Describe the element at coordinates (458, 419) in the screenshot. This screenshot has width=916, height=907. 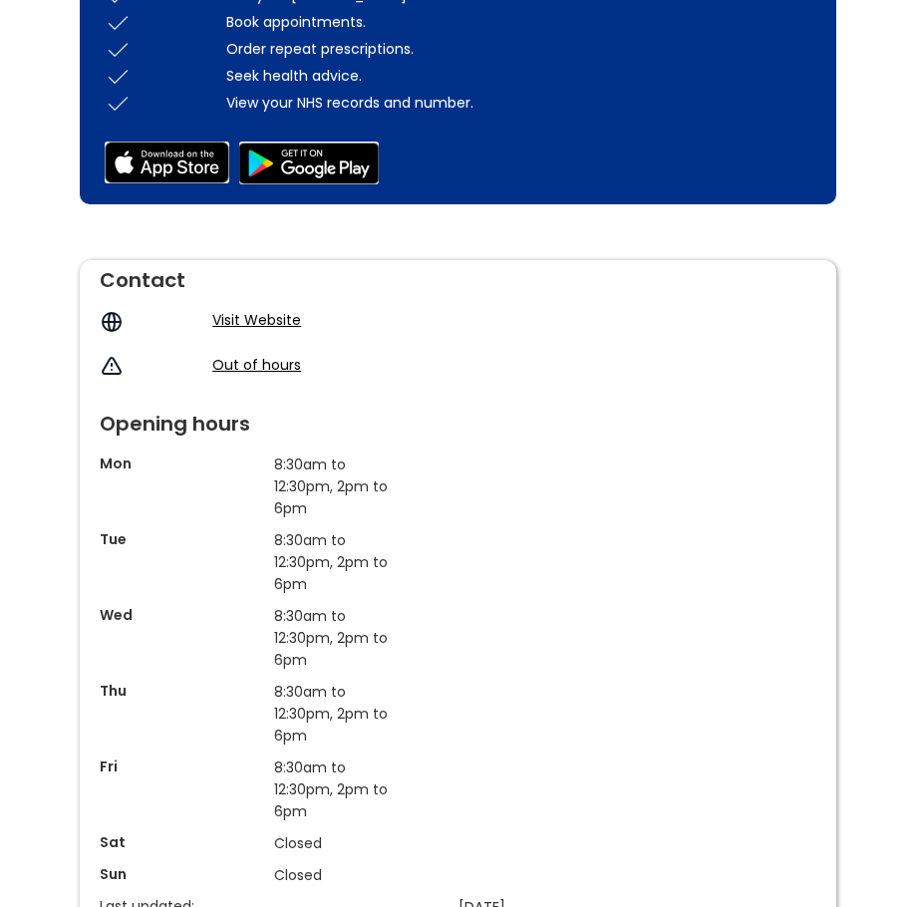
I see `div: Opening hours` at that location.